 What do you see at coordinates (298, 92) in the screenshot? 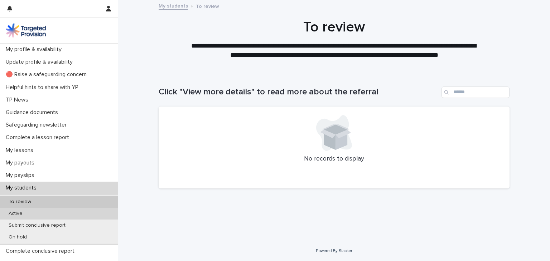
I see `h1: Click "View more details" to read more about the referral` at bounding box center [298, 92].